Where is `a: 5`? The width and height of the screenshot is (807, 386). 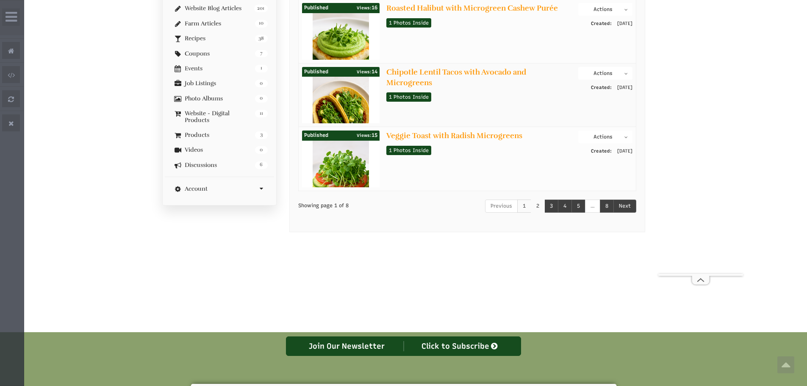 a: 5 is located at coordinates (578, 206).